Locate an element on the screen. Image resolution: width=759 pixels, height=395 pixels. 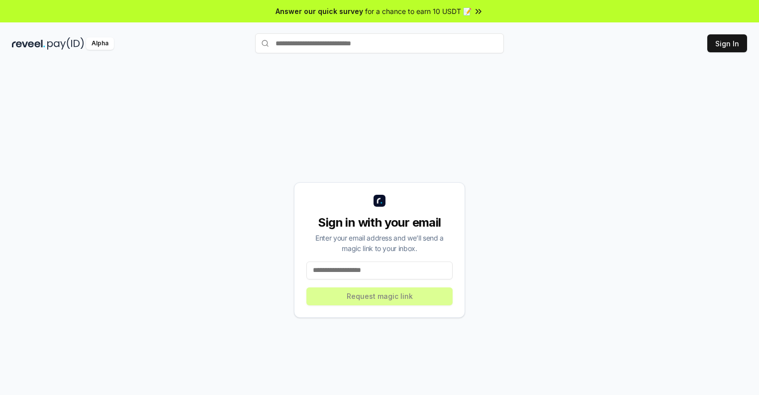
img: logo_small is located at coordinates (380, 200).